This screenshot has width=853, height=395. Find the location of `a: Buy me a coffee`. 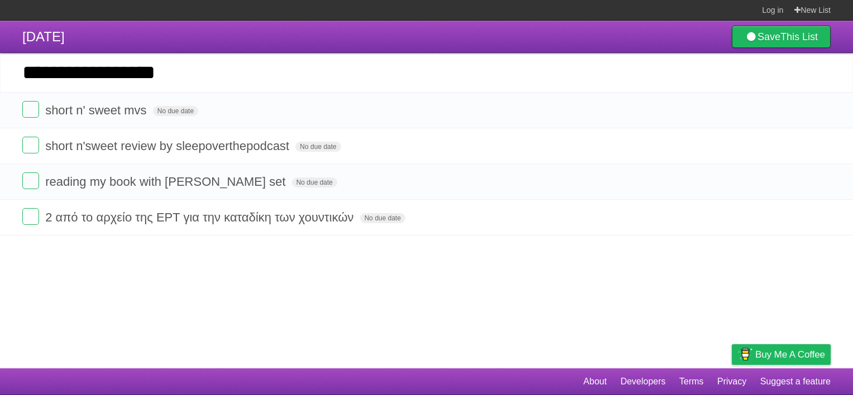

a: Buy me a coffee is located at coordinates (781, 355).